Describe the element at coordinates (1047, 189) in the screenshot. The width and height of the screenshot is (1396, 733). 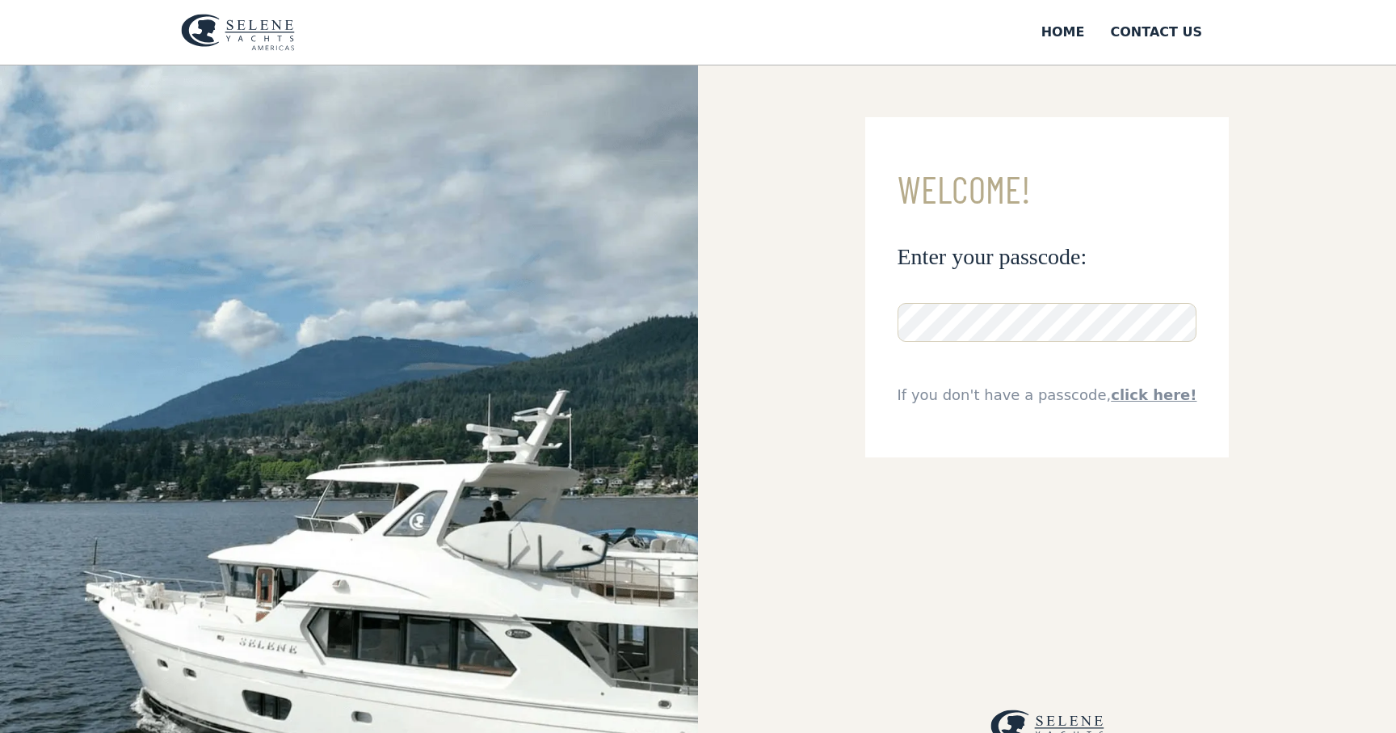
I see `h3: Welcome!` at that location.